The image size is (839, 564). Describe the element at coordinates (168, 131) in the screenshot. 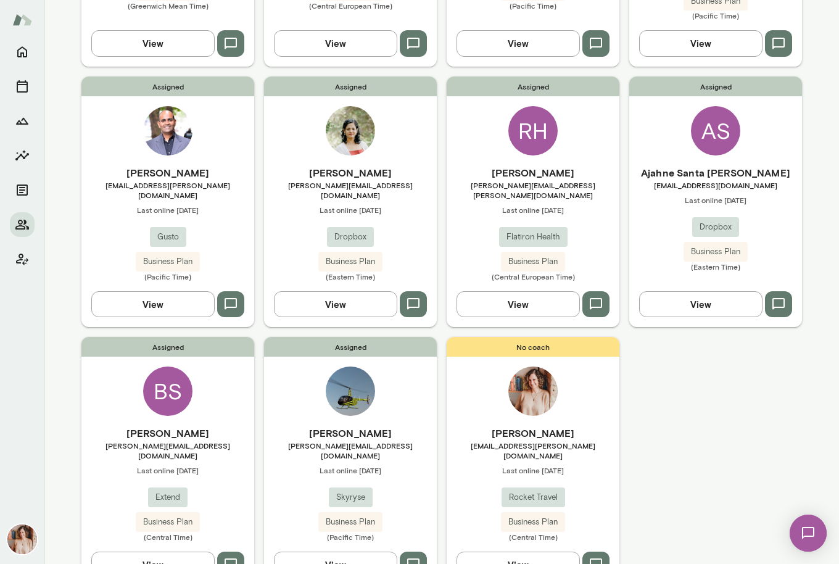

I see `img: Lux Nagarajan` at that location.